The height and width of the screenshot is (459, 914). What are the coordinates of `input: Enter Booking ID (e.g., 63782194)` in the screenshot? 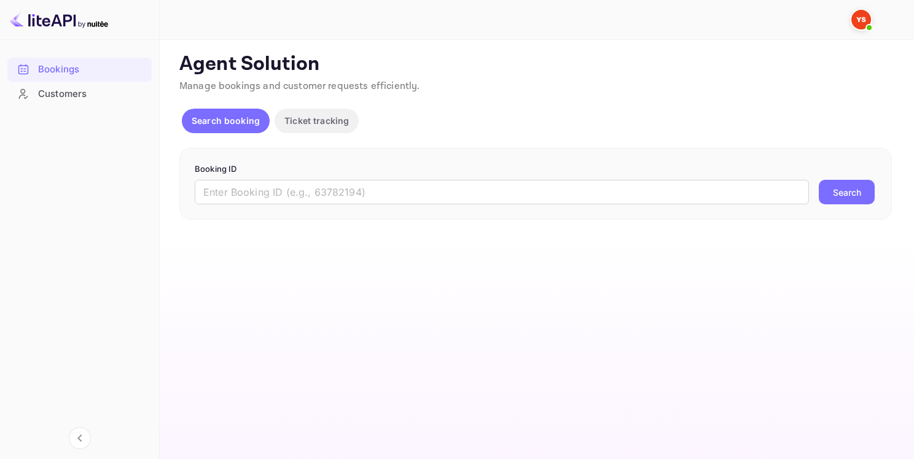 It's located at (502, 192).